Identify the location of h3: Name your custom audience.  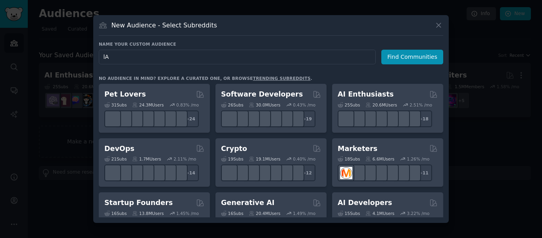
(271, 44).